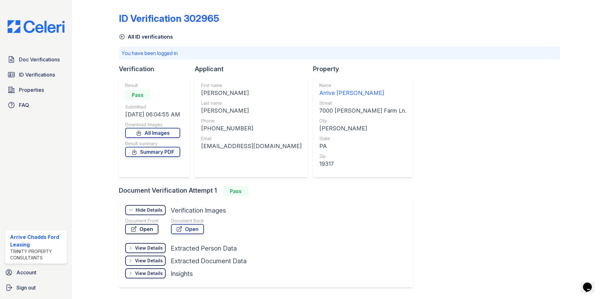 The width and height of the screenshot is (607, 299). Describe the element at coordinates (204, 248) in the screenshot. I see `div: Extracted Person Data` at that location.